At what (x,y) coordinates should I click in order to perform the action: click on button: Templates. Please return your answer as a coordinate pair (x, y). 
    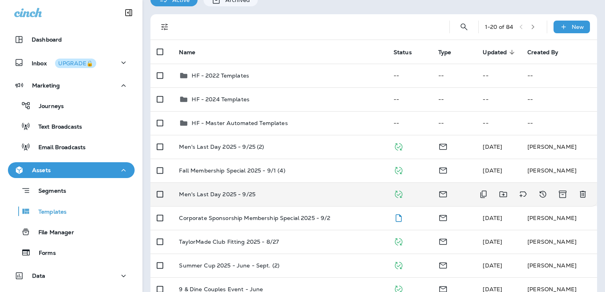
    Looking at the image, I should click on (71, 212).